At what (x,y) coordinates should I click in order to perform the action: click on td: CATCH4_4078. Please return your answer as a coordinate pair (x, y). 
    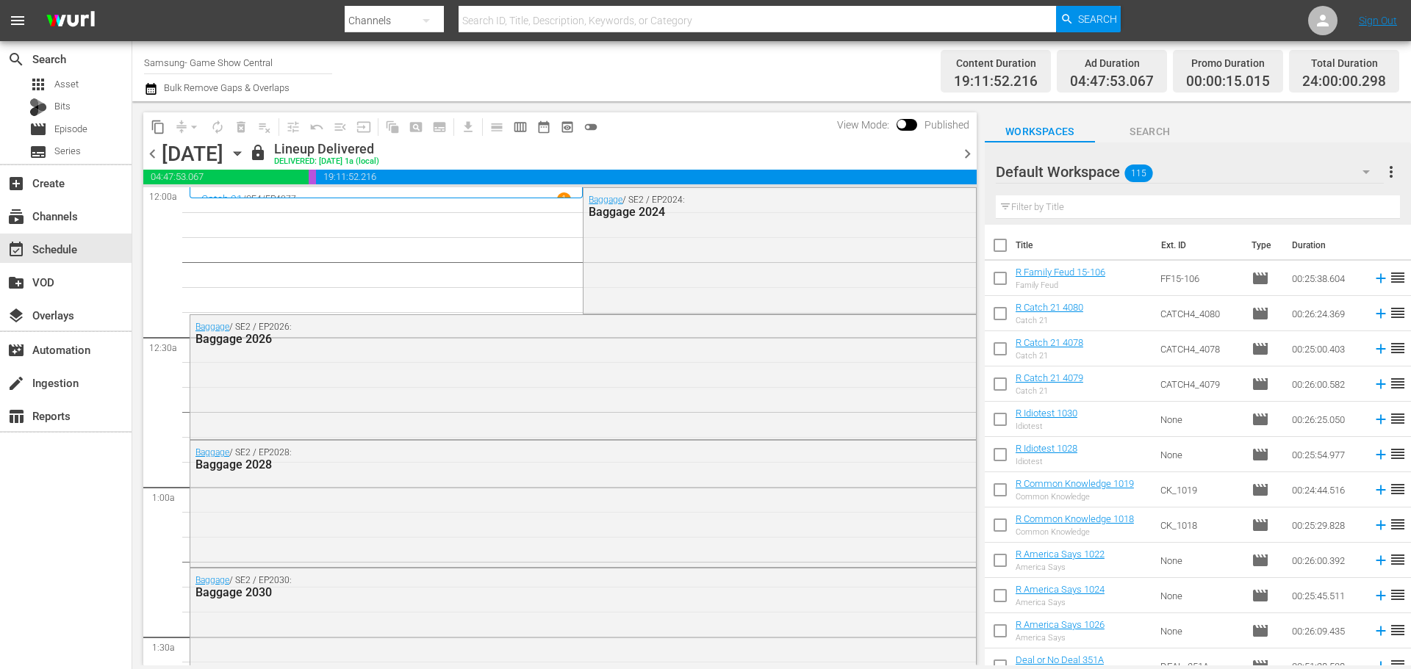
    Looking at the image, I should click on (1200, 349).